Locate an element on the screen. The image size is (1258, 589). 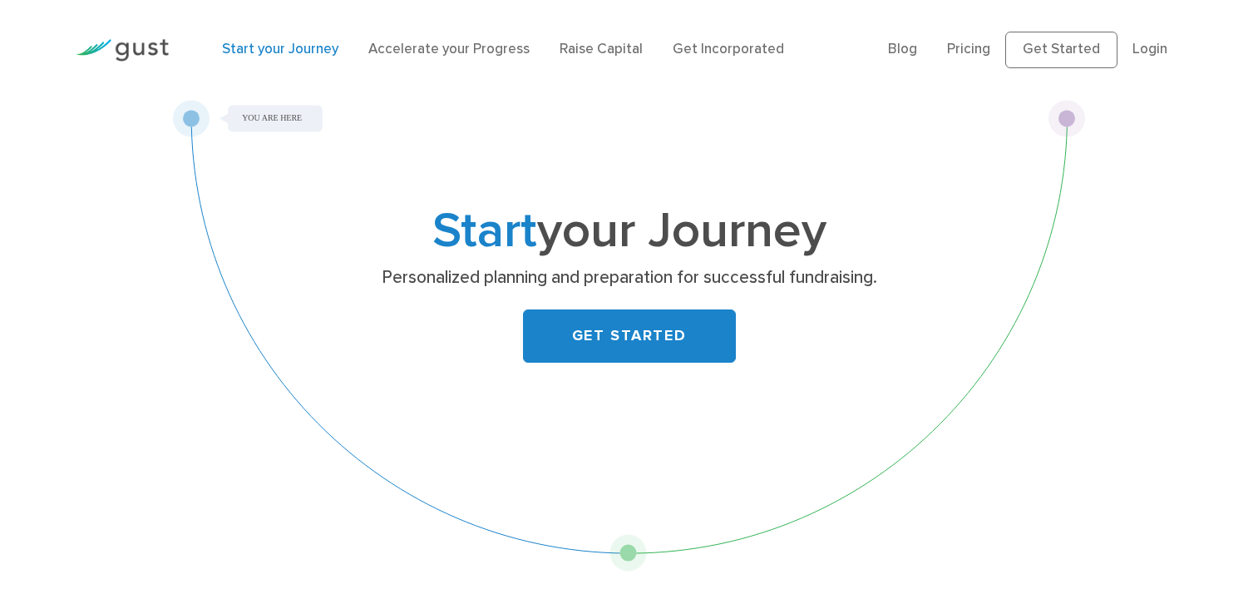
a: Blog is located at coordinates (902, 49).